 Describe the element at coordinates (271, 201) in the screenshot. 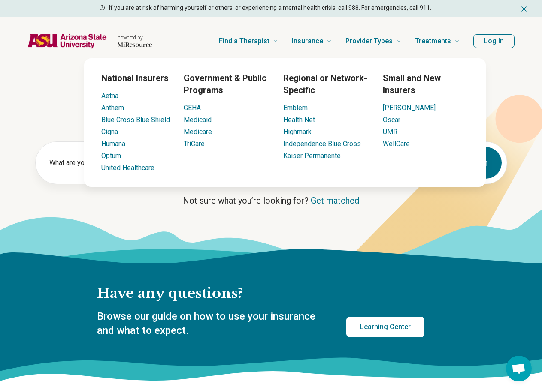

I see `p: Not sure what you’re looking for?` at that location.